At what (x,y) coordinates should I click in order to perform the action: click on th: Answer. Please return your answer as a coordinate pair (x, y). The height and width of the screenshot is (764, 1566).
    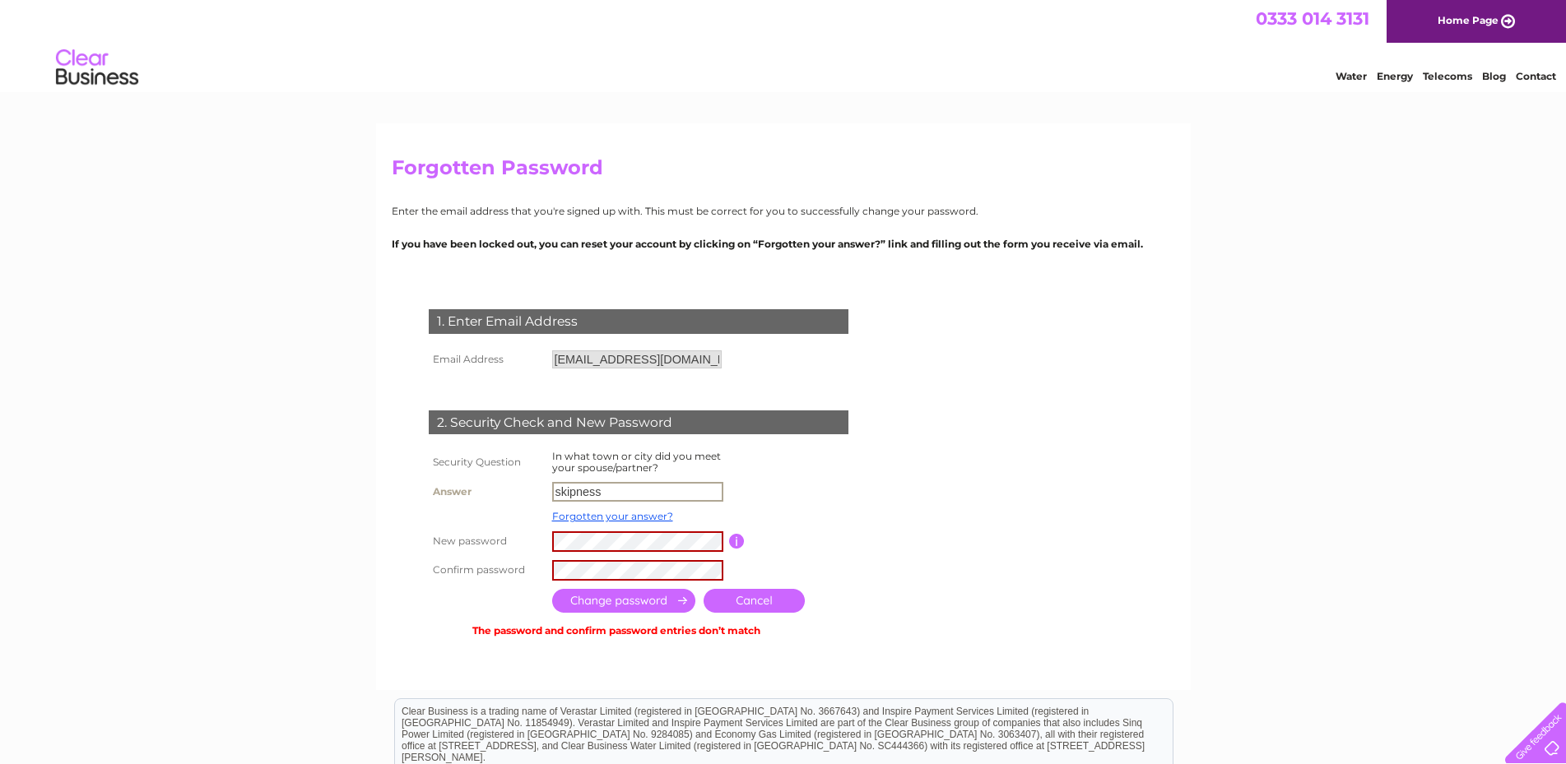
    Looking at the image, I should click on (486, 492).